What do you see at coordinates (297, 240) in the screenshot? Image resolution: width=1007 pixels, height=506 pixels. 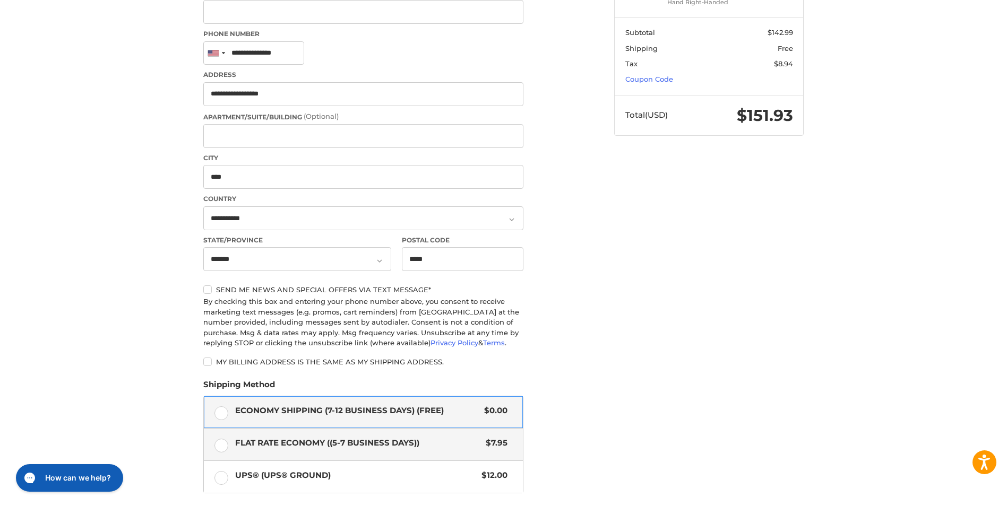 I see `label: State/Province` at bounding box center [297, 240].